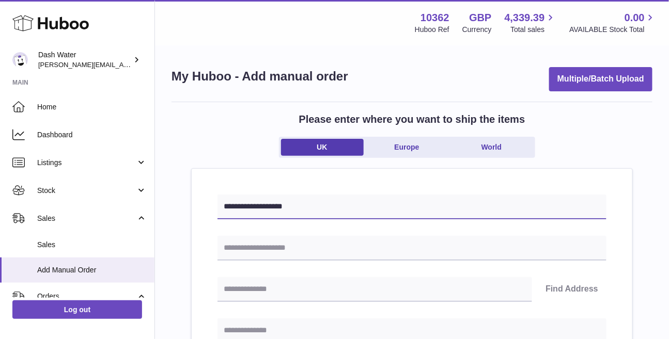 This screenshot has height=339, width=669. I want to click on a: 4,339.39 Total sales, so click(530, 23).